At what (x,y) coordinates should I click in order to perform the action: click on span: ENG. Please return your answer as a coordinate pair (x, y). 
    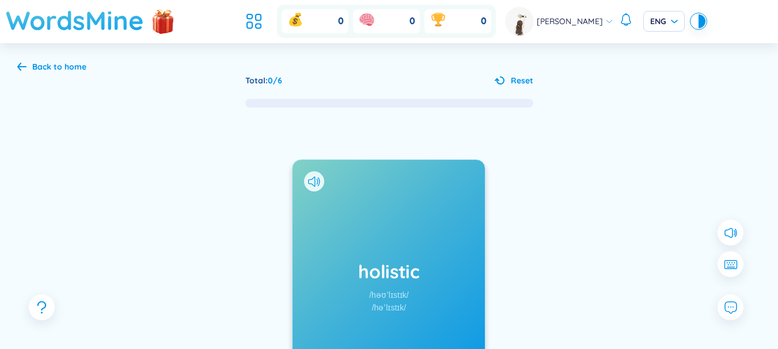
    Looking at the image, I should click on (664, 21).